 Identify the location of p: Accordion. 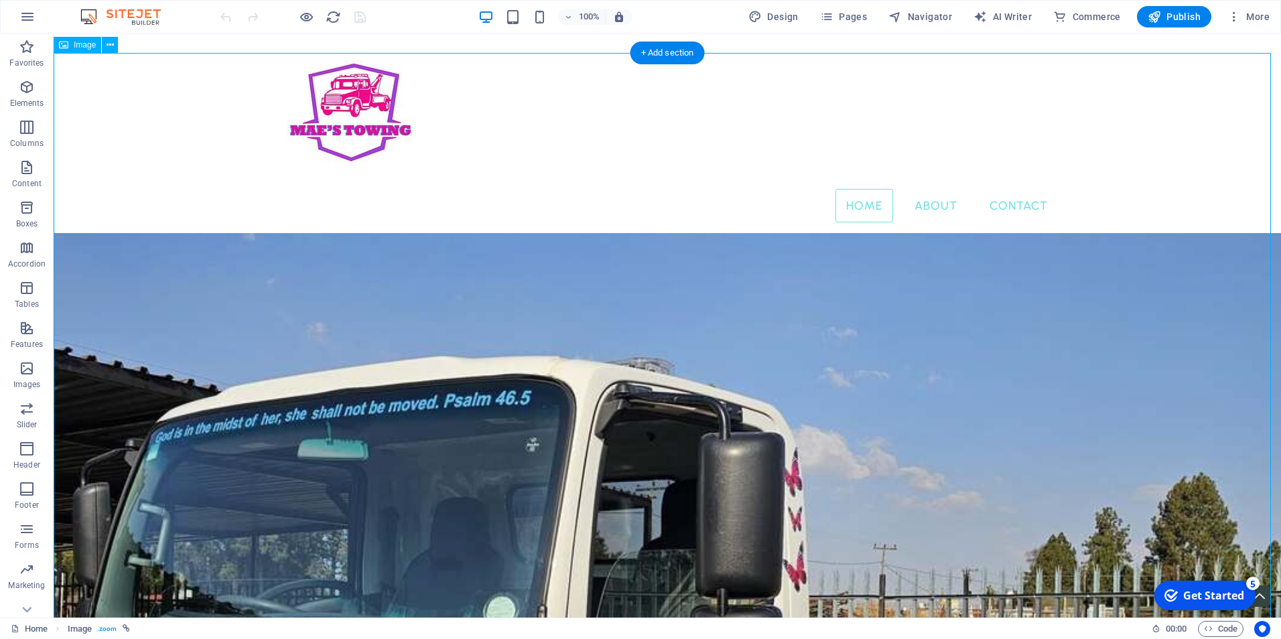
(27, 264).